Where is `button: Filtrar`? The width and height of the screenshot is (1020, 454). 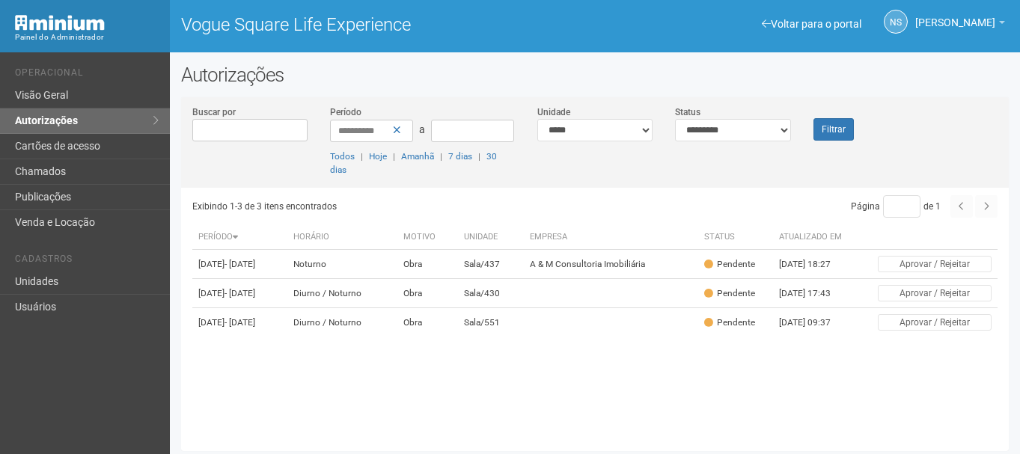 button: Filtrar is located at coordinates (834, 129).